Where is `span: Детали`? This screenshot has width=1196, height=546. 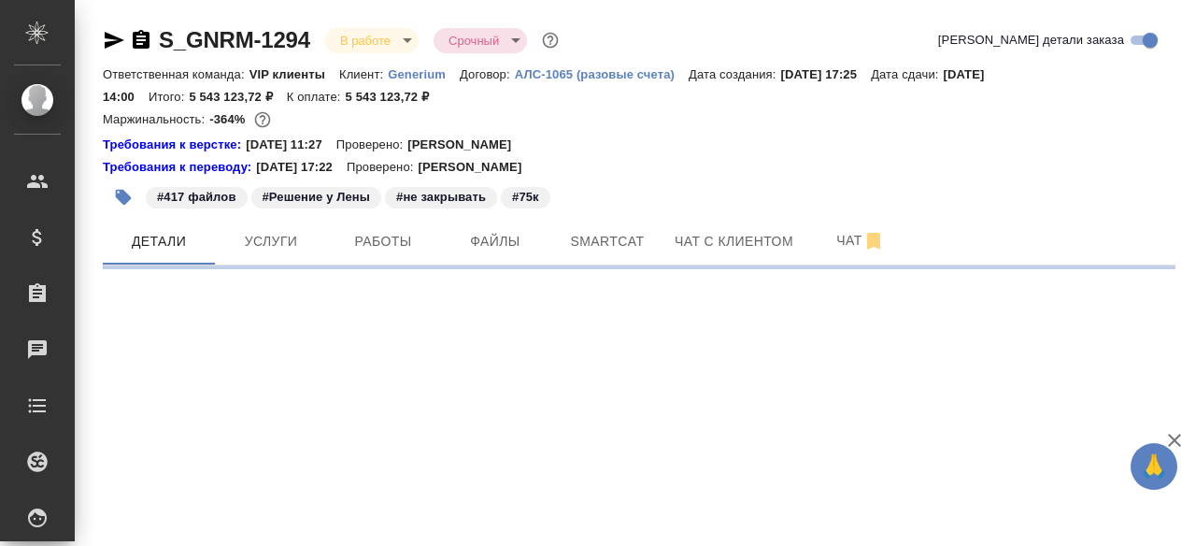
span: Детали is located at coordinates (159, 241).